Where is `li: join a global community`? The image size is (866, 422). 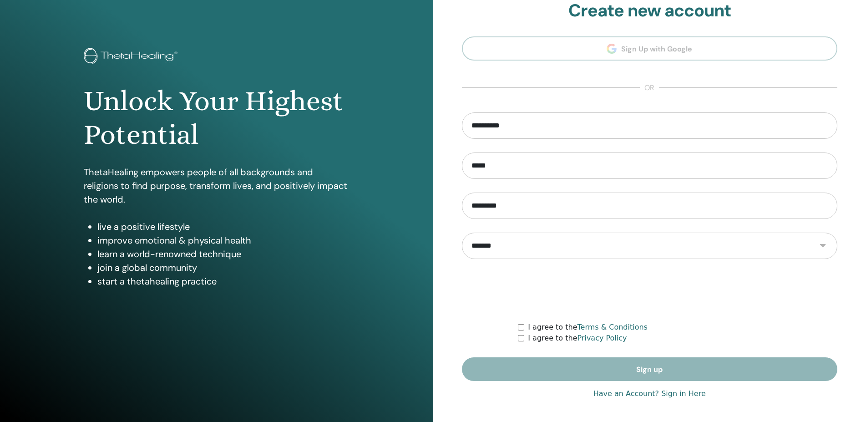 li: join a global community is located at coordinates (223, 268).